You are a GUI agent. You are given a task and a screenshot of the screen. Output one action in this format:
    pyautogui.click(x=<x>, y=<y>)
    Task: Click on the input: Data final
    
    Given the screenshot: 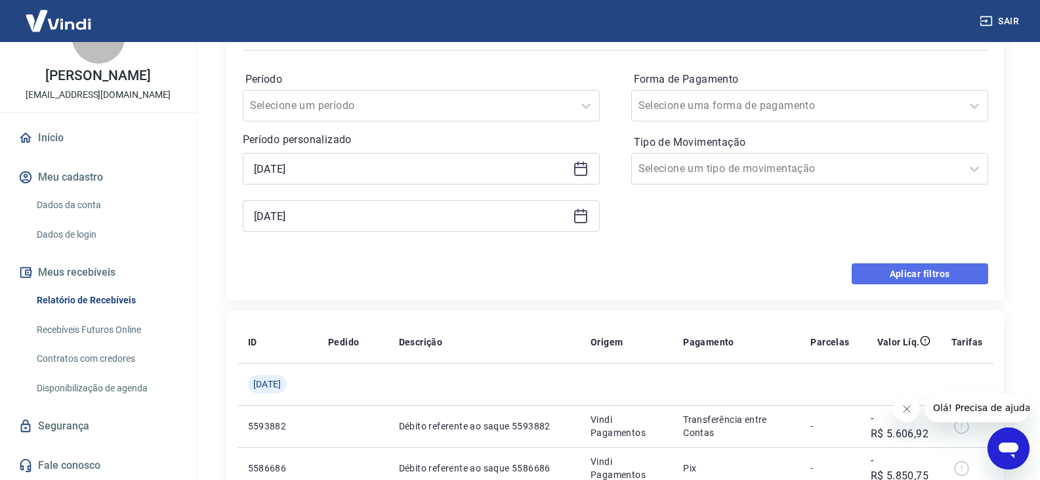 What is the action you would take?
    pyautogui.click(x=411, y=216)
    